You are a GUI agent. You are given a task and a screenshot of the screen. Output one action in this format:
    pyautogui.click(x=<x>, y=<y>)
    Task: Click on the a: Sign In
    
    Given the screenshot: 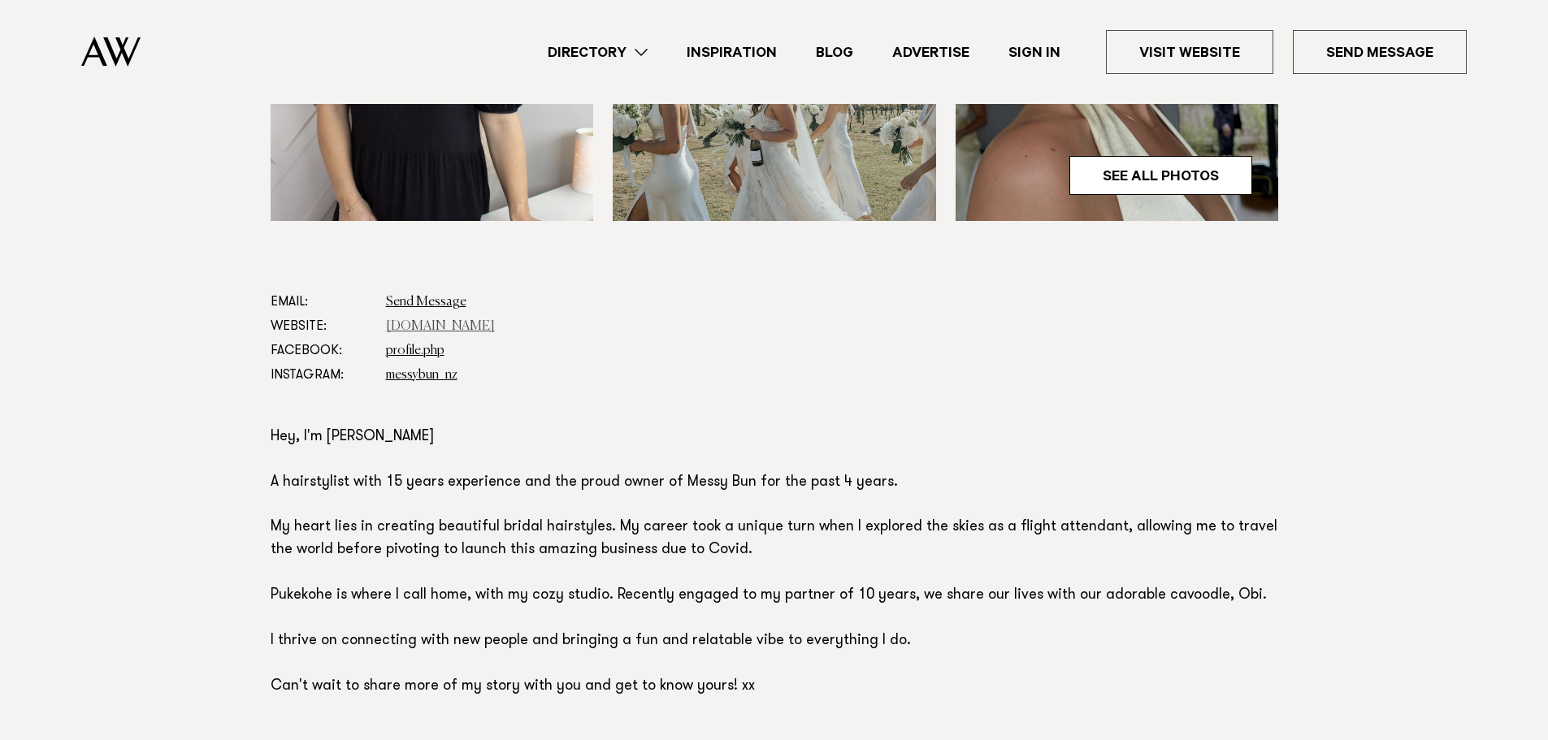 What is the action you would take?
    pyautogui.click(x=1034, y=52)
    